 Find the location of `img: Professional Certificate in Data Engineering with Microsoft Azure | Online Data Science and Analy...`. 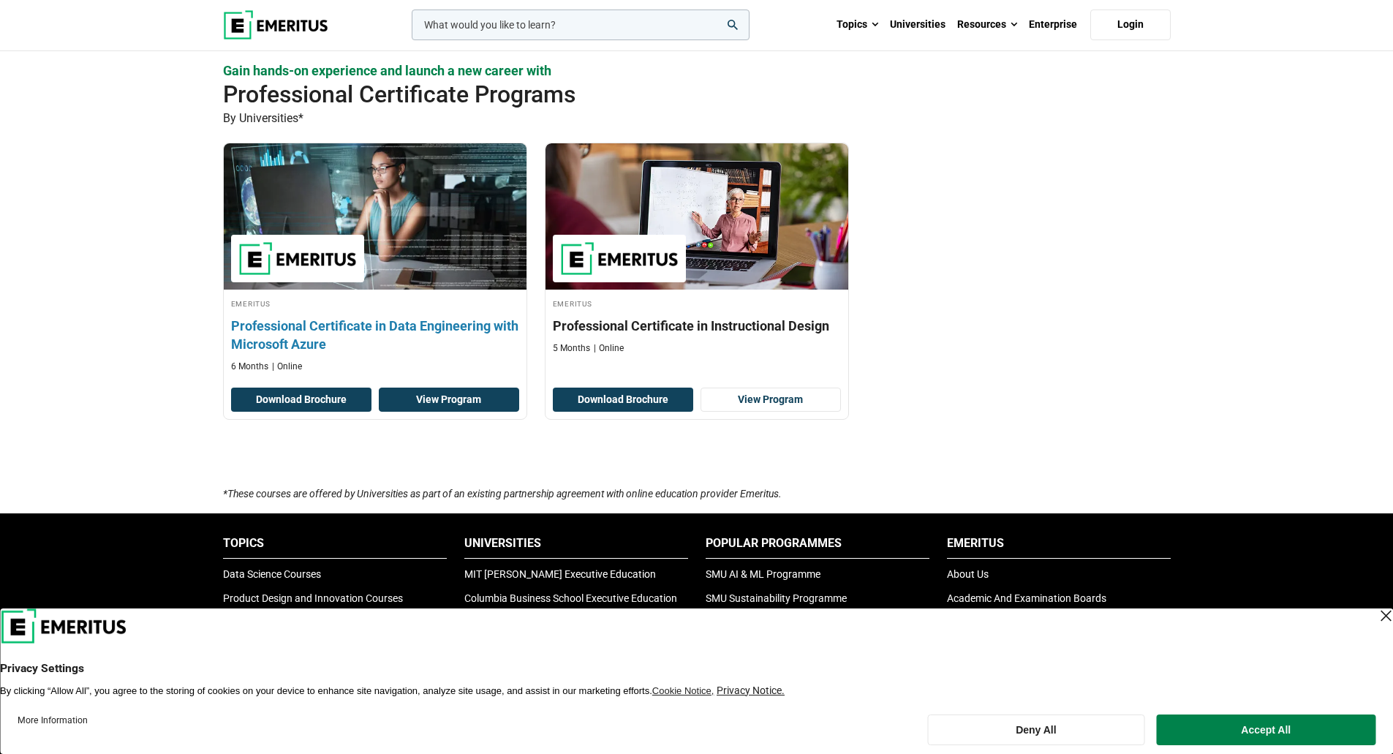

img: Professional Certificate in Data Engineering with Microsoft Azure | Online Data Science and Analy... is located at coordinates (374, 216).